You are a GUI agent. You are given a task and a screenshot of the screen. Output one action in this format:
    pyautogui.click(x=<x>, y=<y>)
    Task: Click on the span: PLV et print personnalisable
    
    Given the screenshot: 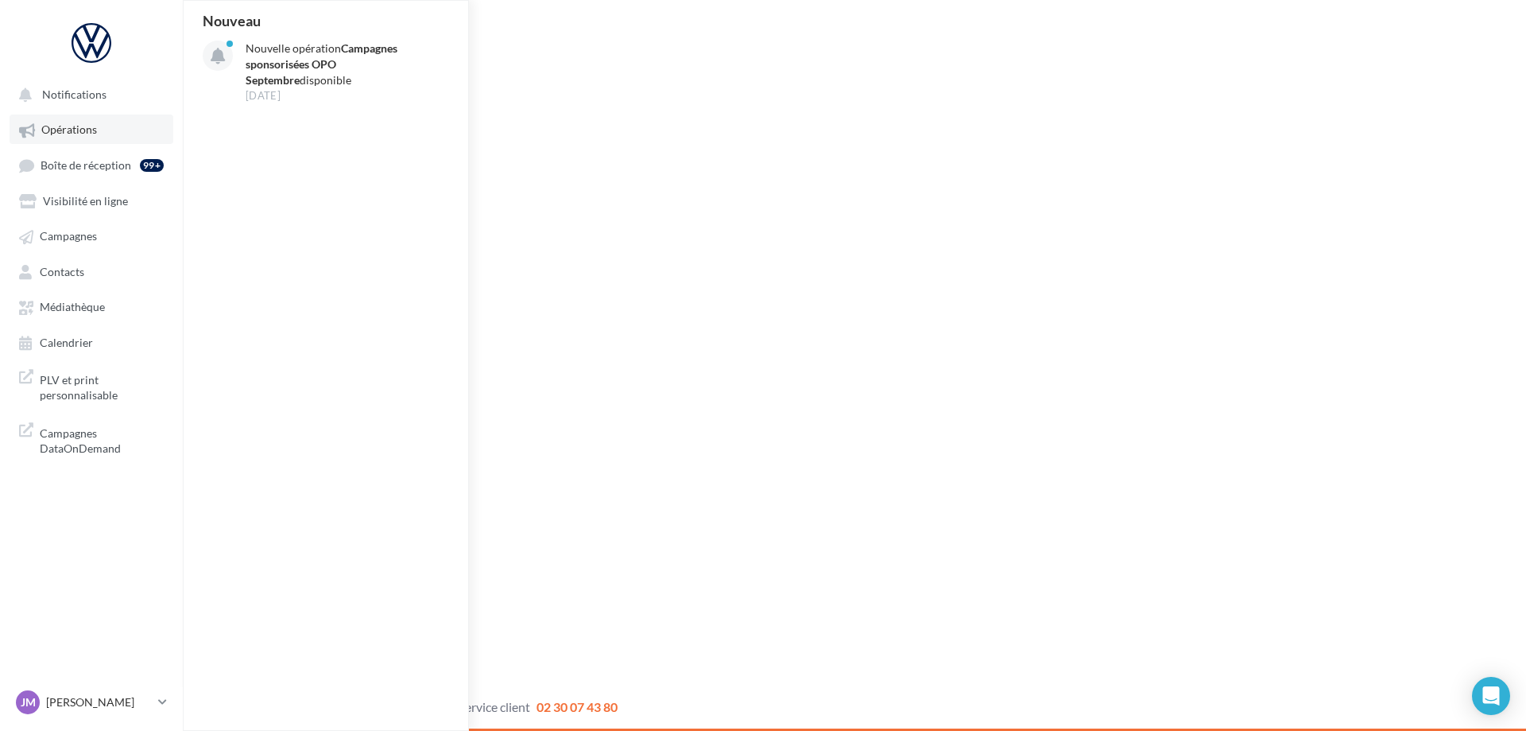 What is the action you would take?
    pyautogui.click(x=102, y=386)
    